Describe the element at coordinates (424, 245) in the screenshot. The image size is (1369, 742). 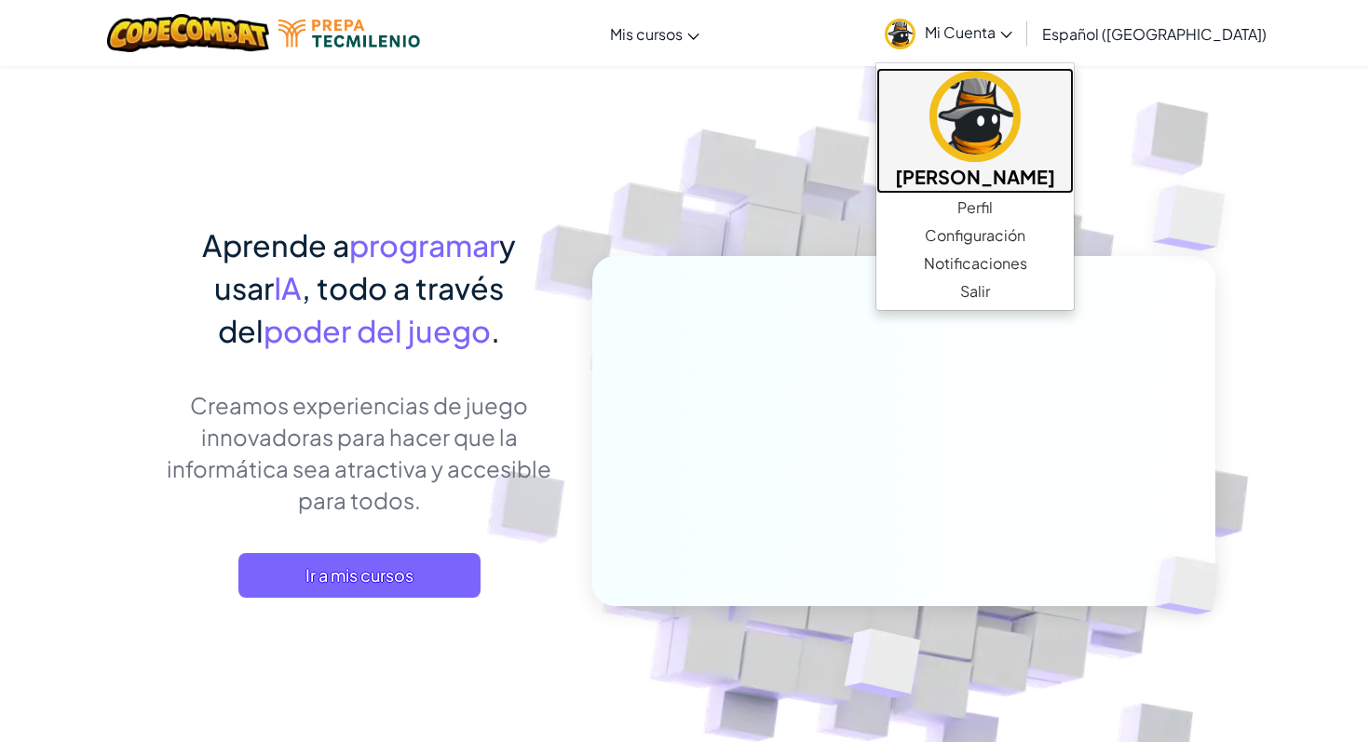
I see `span: programar` at that location.